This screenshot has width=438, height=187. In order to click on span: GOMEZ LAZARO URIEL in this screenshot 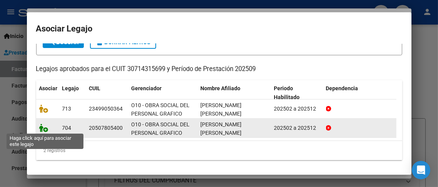, I will do `click(221, 129)`.